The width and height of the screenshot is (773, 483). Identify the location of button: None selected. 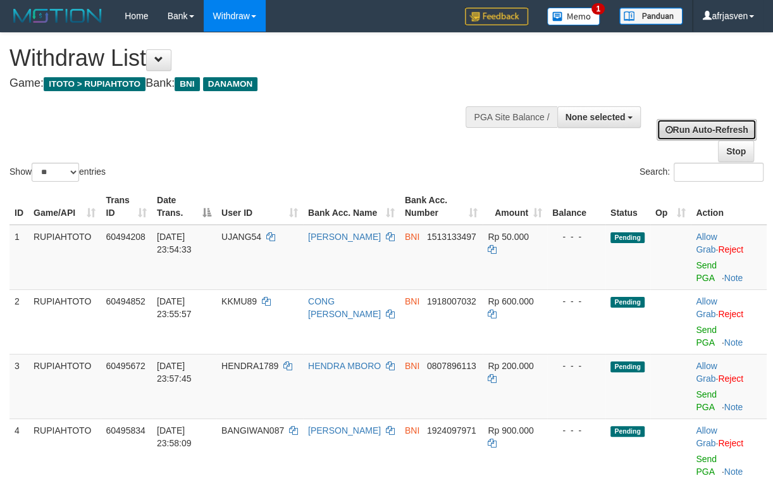
(599, 117).